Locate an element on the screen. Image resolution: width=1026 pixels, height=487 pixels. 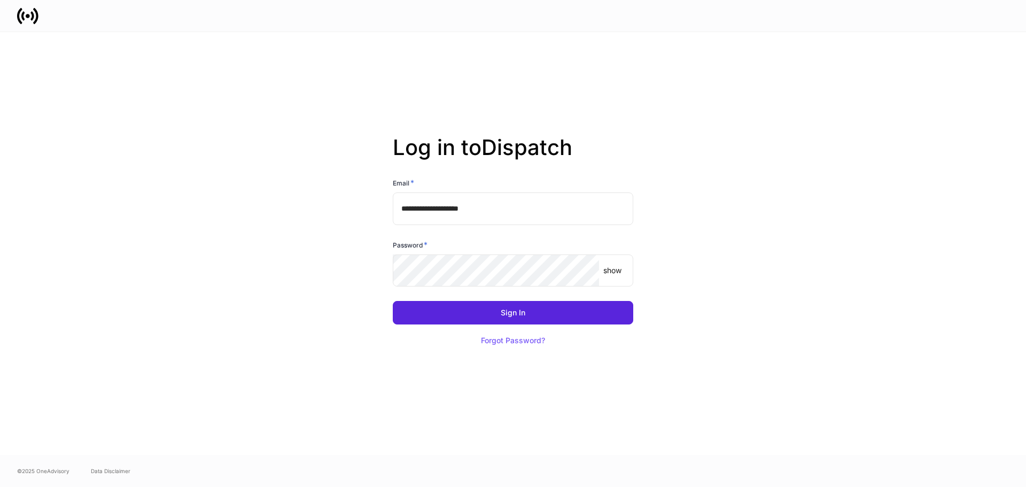
div: Forgot Password? is located at coordinates (513, 340).